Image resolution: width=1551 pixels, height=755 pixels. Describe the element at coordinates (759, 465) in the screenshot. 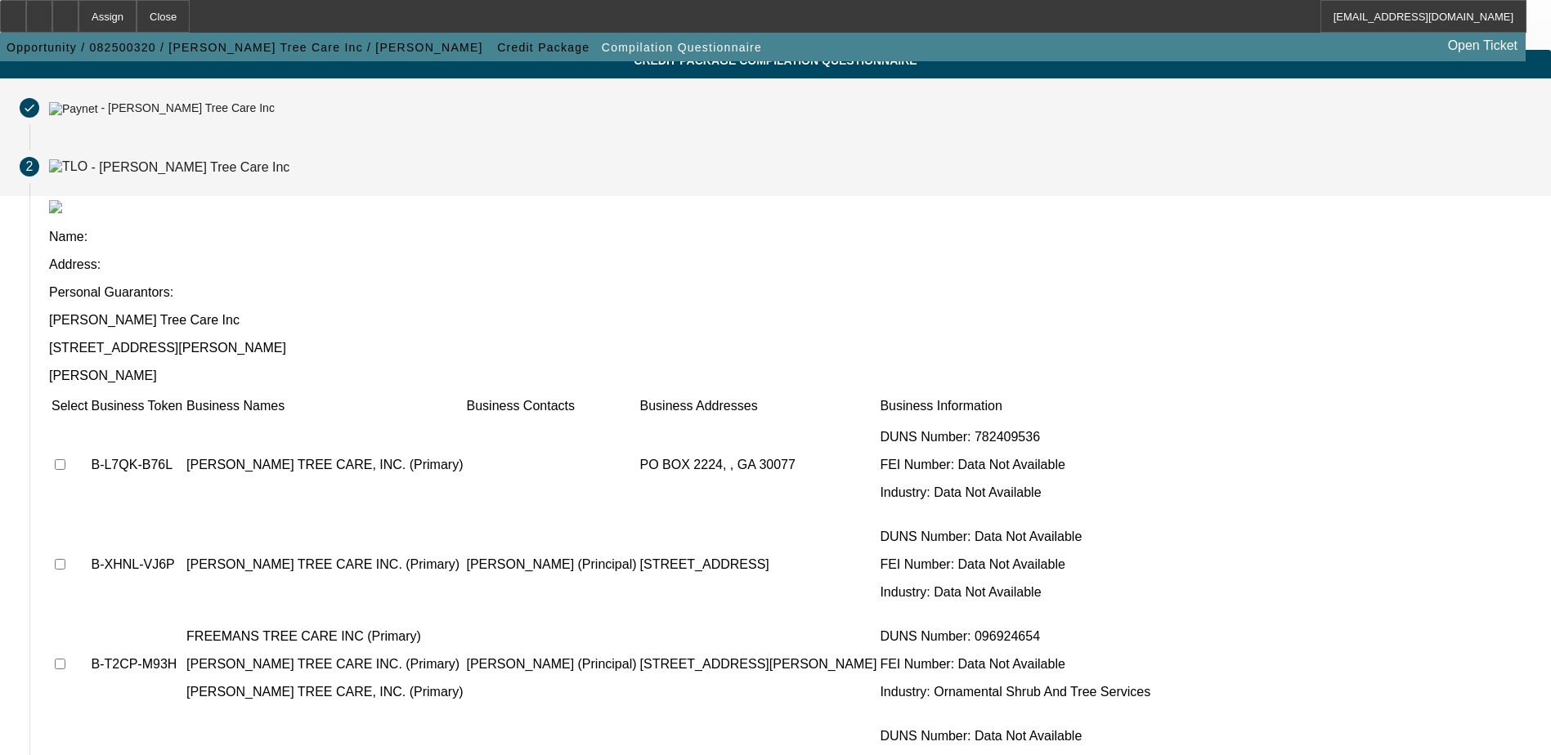

I see `p: PO BOX 2224, , GA 30077` at that location.